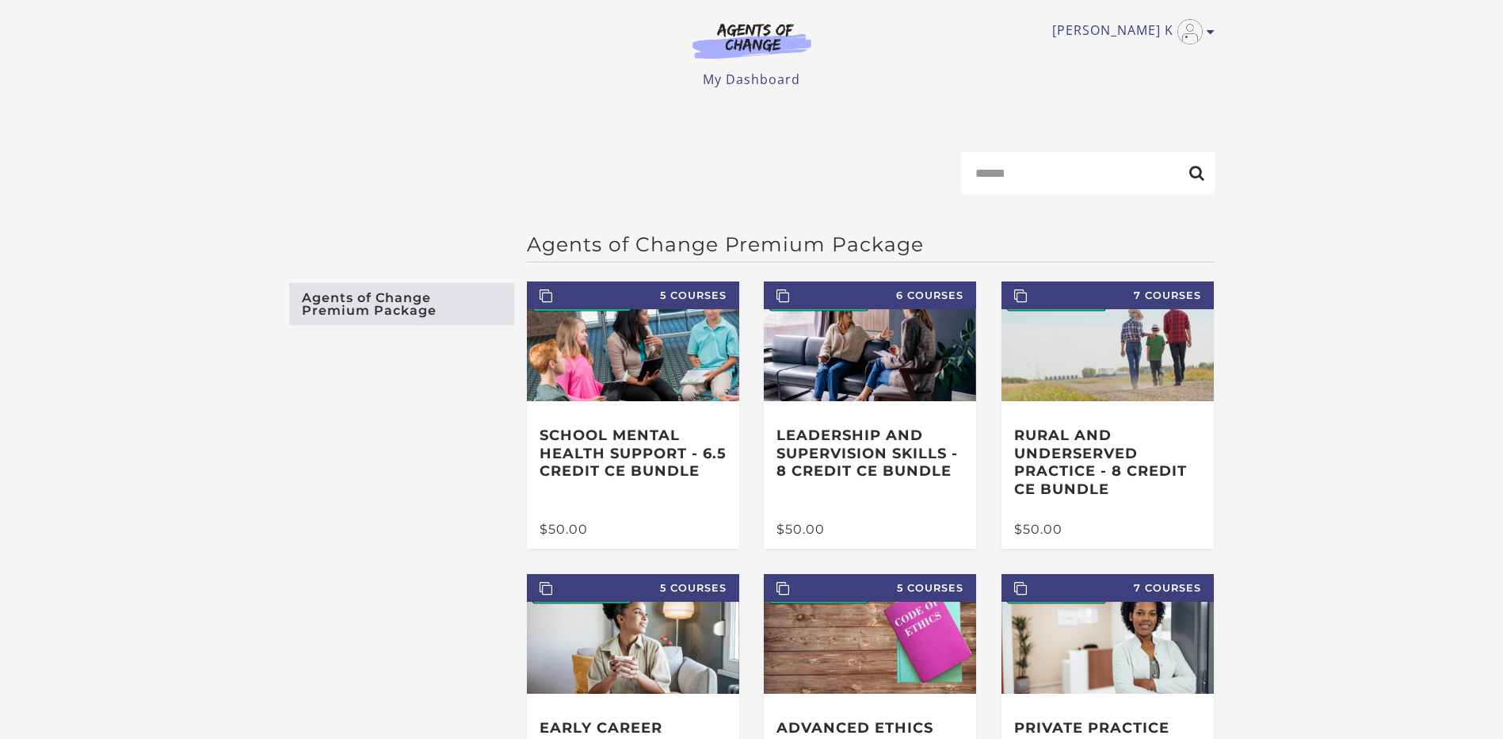  I want to click on a: 7 Courses Rural and Underserved Practice - 8 Credit CE Bundle $50.00, so click(1108, 414).